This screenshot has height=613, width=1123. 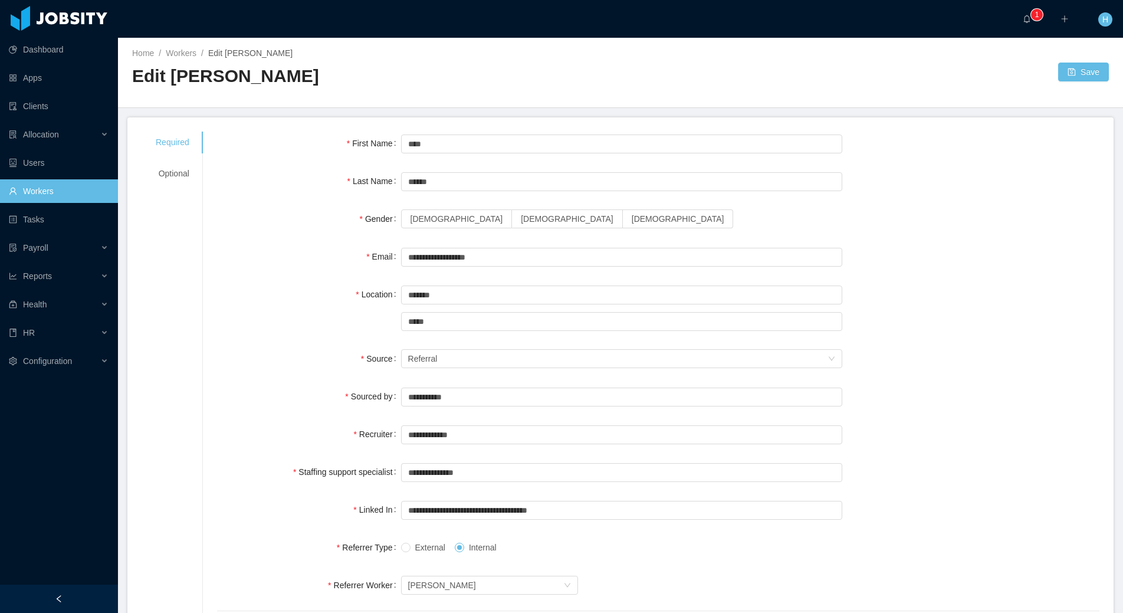 What do you see at coordinates (13, 361) in the screenshot?
I see `i: icon: setting` at bounding box center [13, 361].